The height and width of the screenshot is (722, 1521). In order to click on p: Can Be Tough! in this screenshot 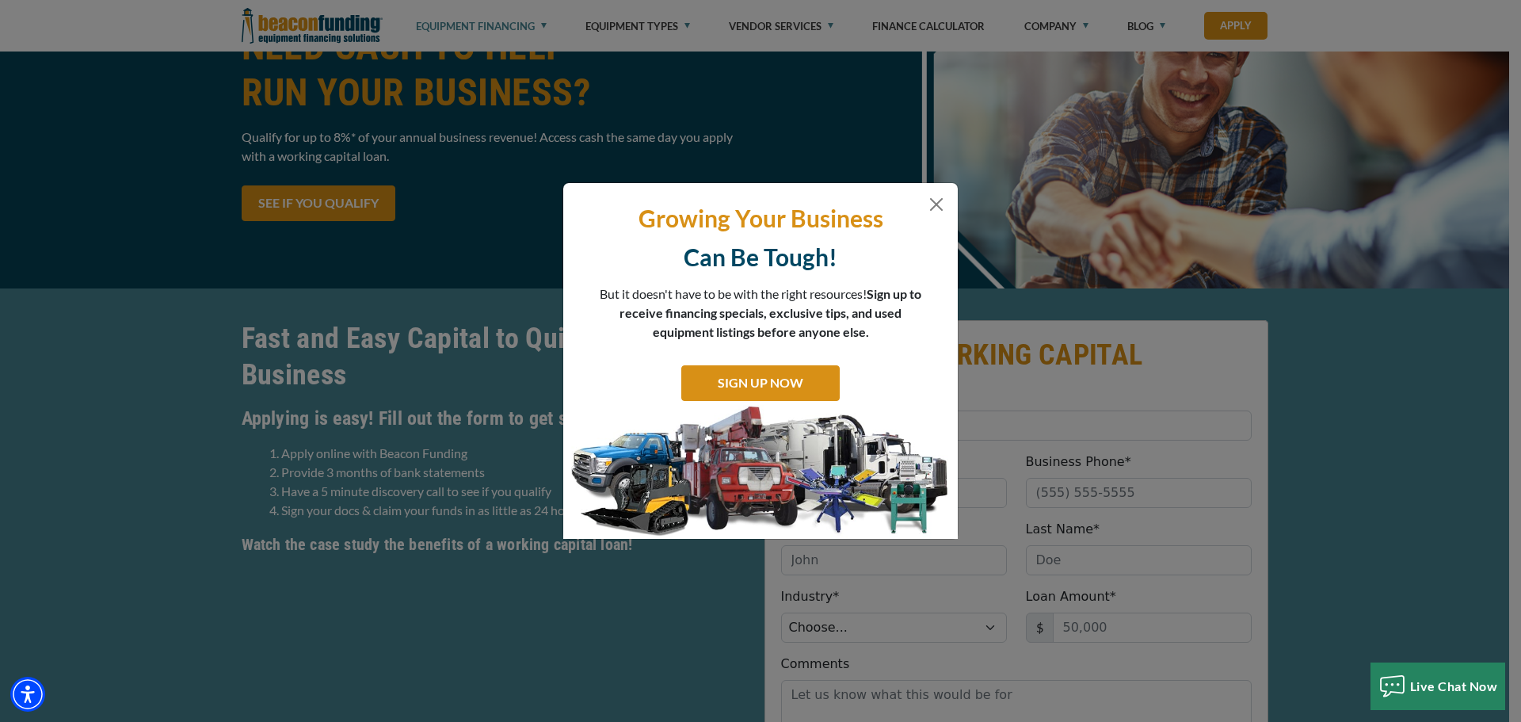, I will do `click(761, 257)`.